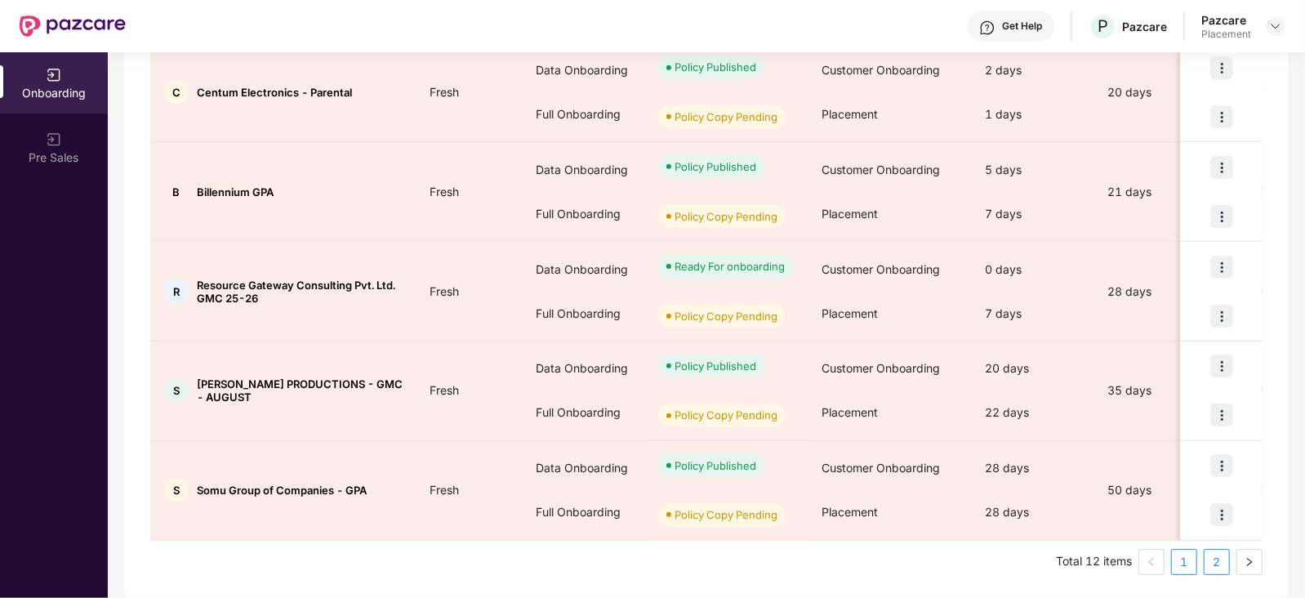 Image resolution: width=1305 pixels, height=598 pixels. What do you see at coordinates (1103, 26) in the screenshot?
I see `span: P` at bounding box center [1103, 26].